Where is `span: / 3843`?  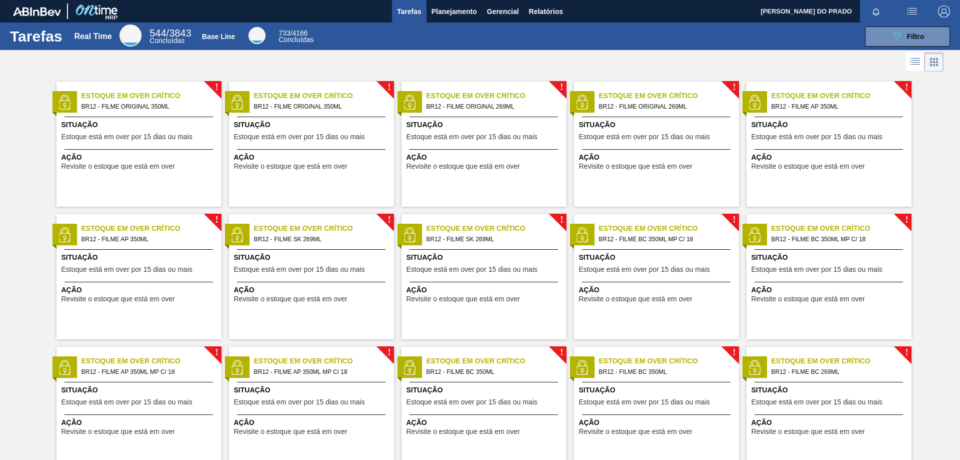
span: / 3843 is located at coordinates (170, 33).